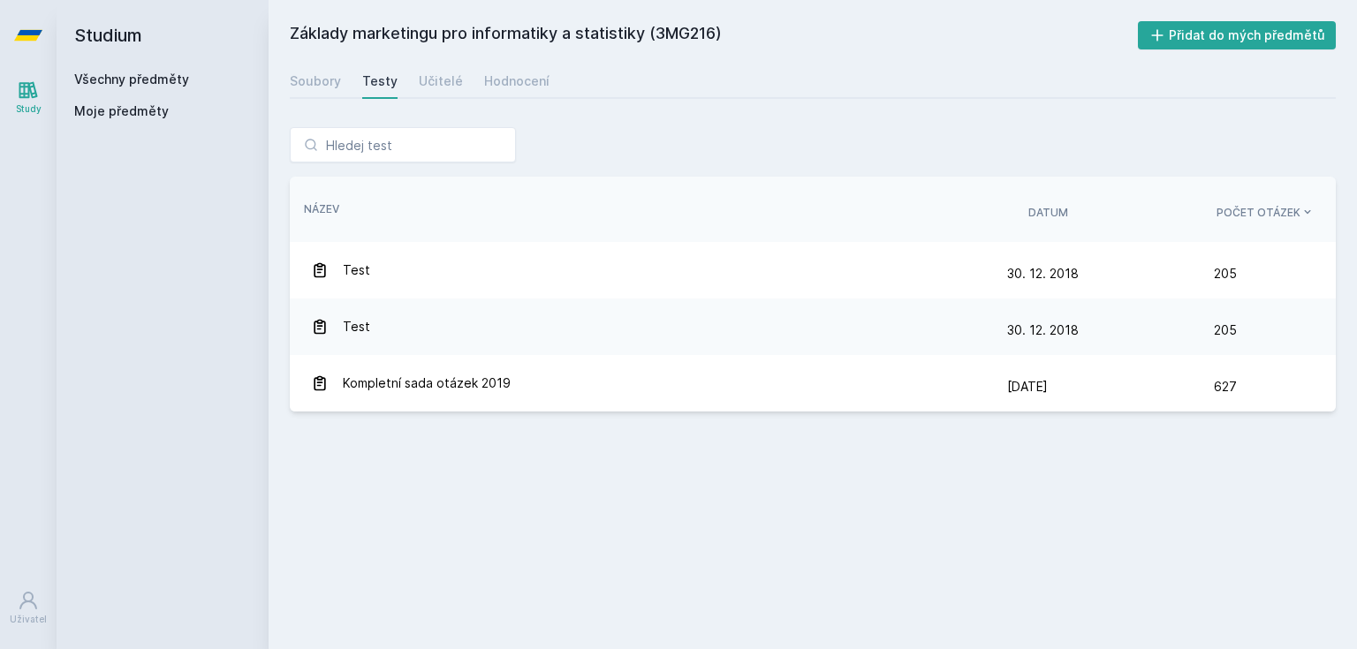 Image resolution: width=1357 pixels, height=649 pixels. Describe the element at coordinates (315, 81) in the screenshot. I see `a: Soubory` at that location.